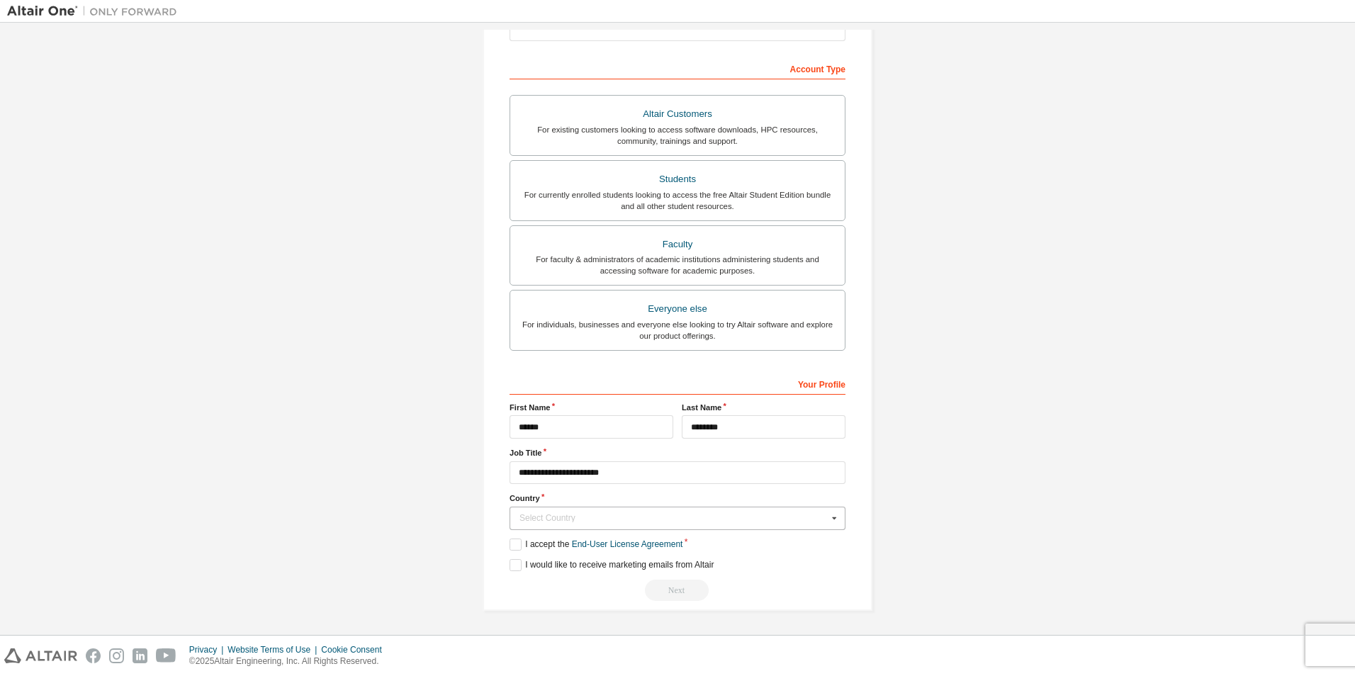  Describe the element at coordinates (208, 650) in the screenshot. I see `div: Privacy` at that location.